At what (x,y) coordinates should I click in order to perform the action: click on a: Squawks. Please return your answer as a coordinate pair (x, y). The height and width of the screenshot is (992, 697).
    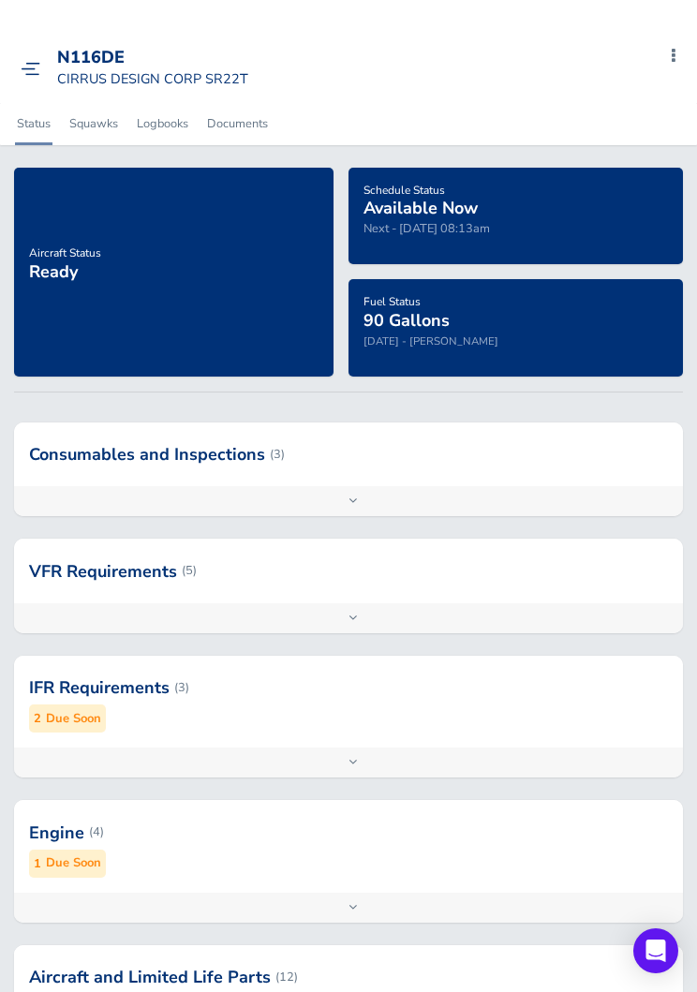
    Looking at the image, I should click on (94, 124).